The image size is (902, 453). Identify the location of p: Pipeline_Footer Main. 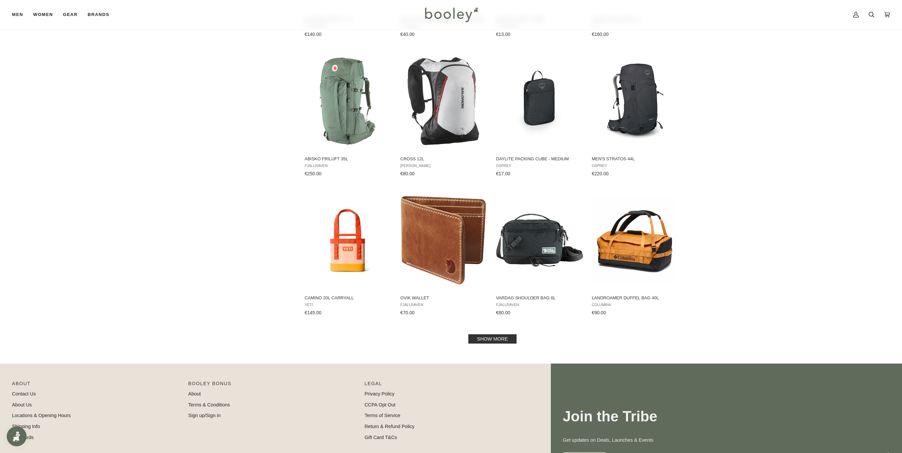
(97, 385).